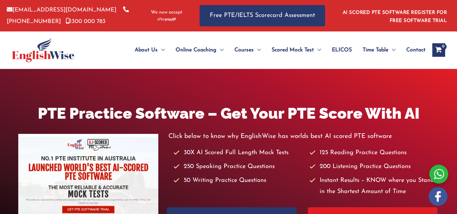  What do you see at coordinates (228, 113) in the screenshot?
I see `h1: PTE Practice Software – Get Your PTE Score With AI` at bounding box center [228, 113].